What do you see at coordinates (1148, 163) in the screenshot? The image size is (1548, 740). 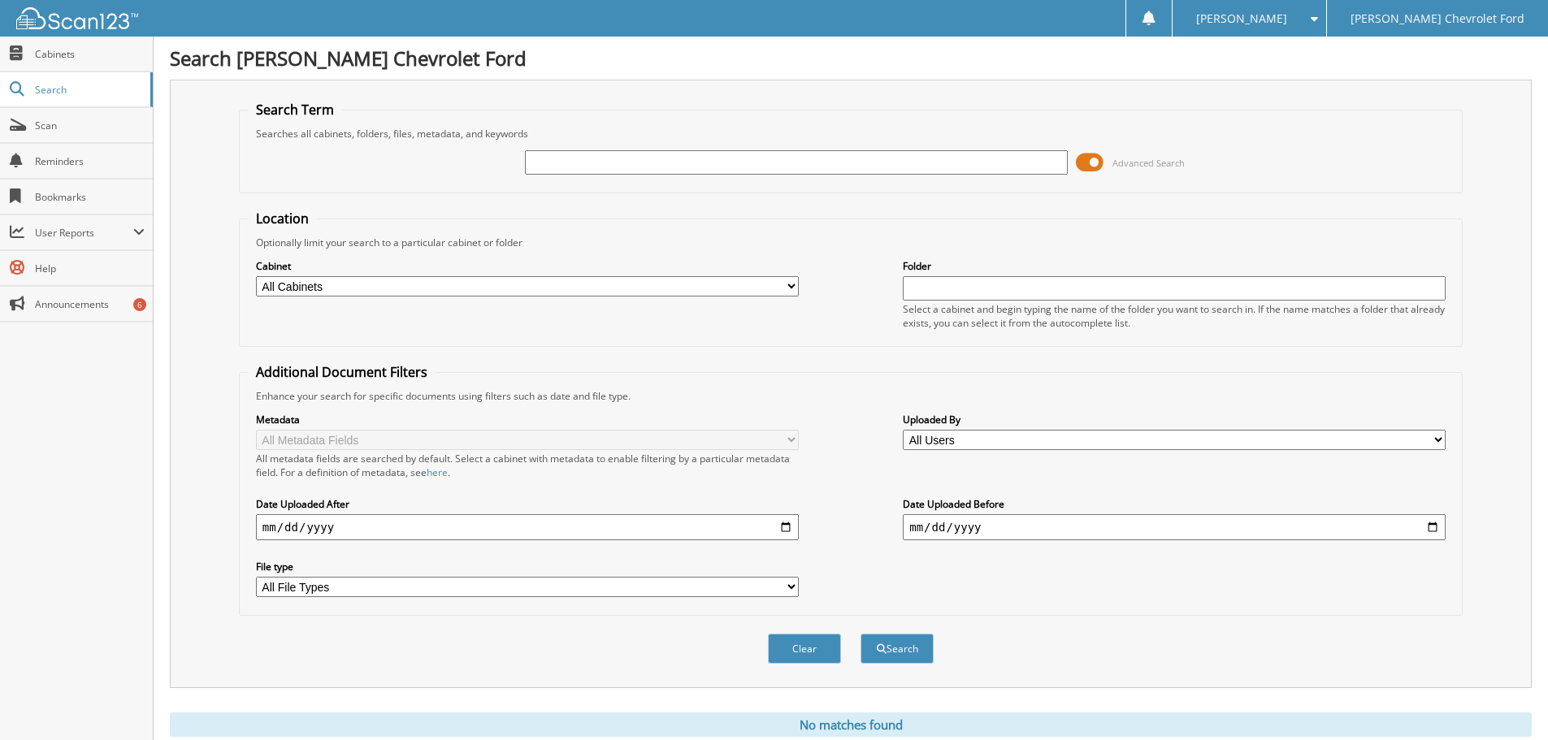 I see `span: Advanced Search` at bounding box center [1148, 163].